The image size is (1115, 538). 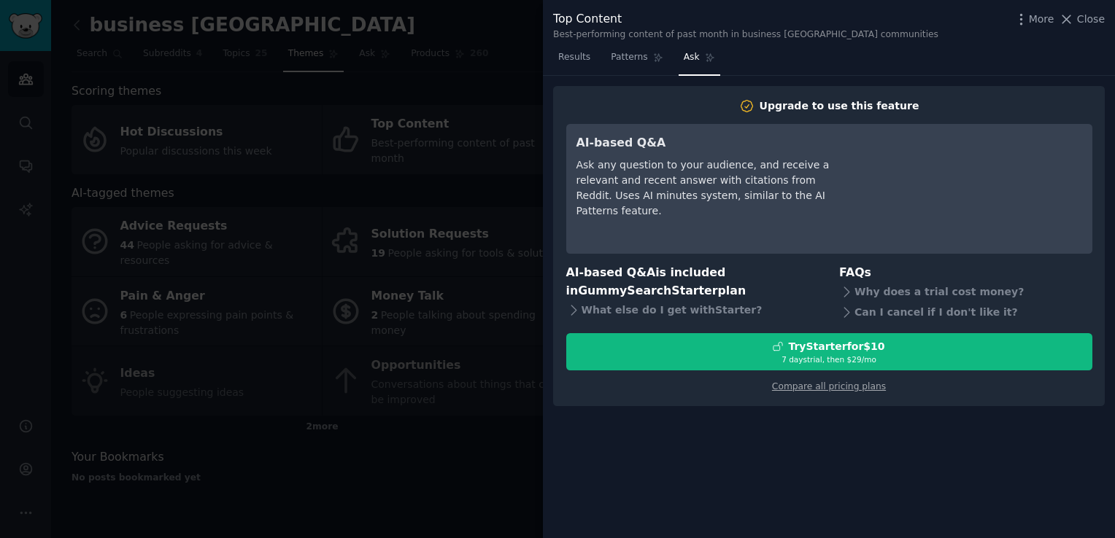 I want to click on button: TryStarterfor$107 daystrial, then $29/mo, so click(x=829, y=352).